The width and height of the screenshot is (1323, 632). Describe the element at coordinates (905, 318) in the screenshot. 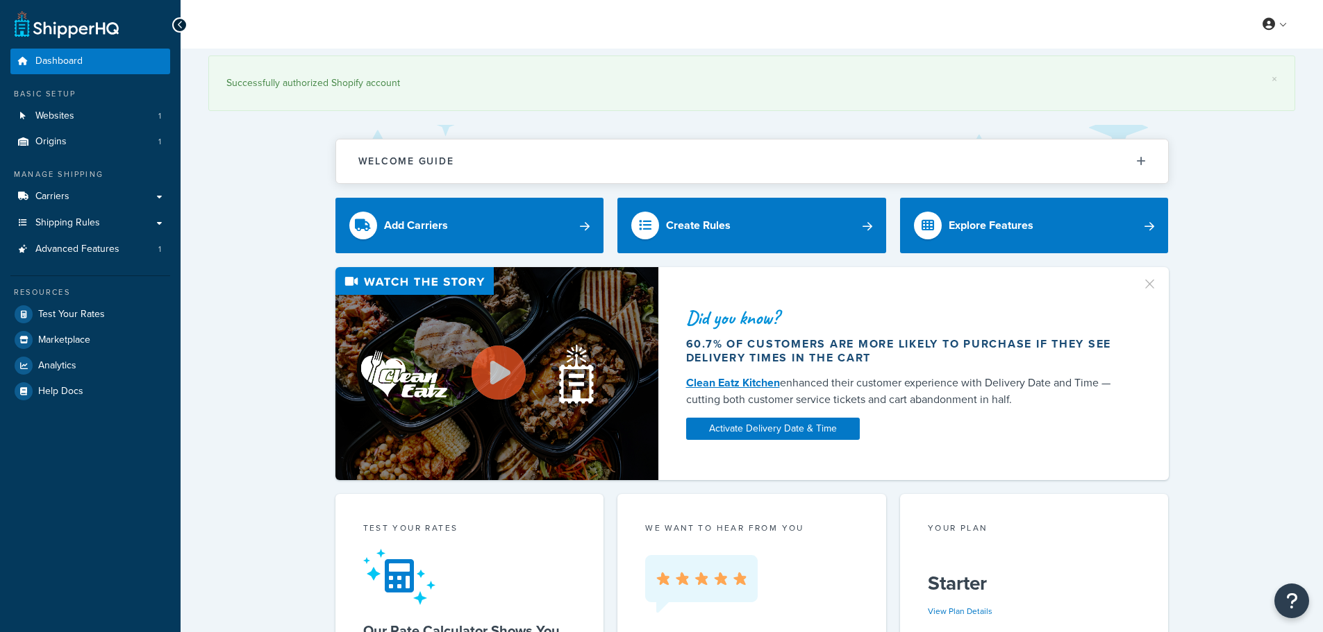

I see `div: Did you know?` at that location.